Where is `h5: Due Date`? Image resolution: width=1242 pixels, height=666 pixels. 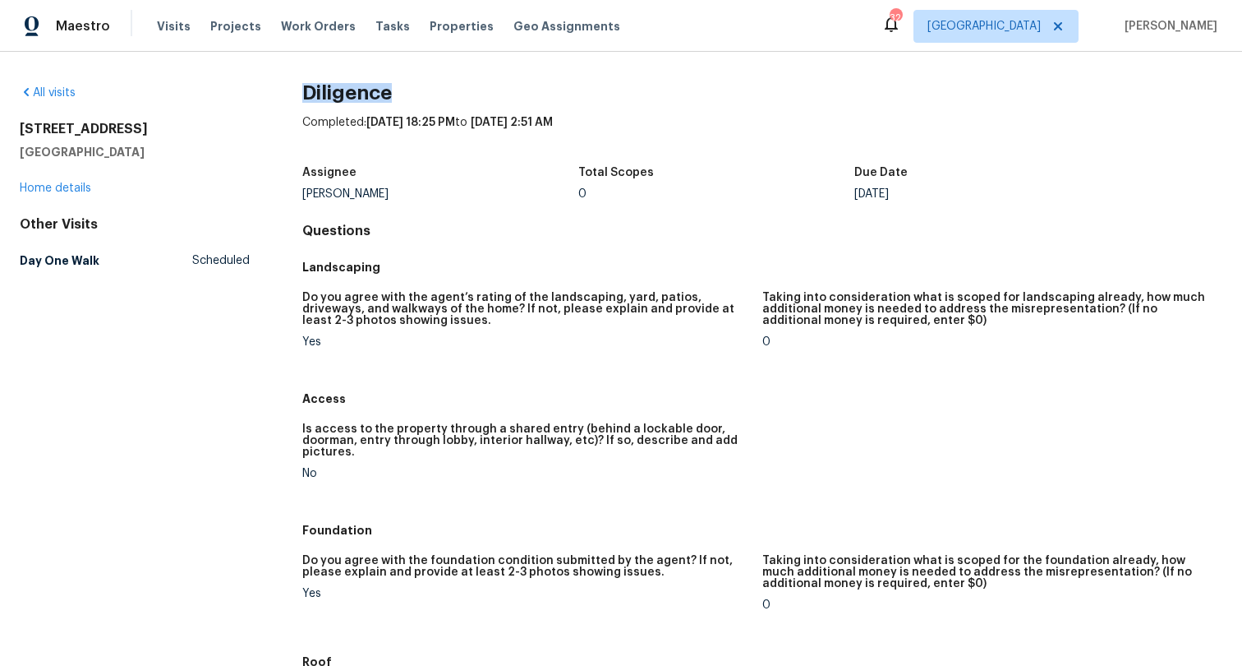
h5: Due Date is located at coordinates (881, 173).